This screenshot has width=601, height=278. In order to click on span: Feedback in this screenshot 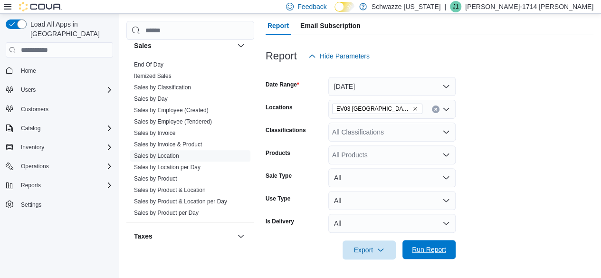, I will do `click(312, 7)`.